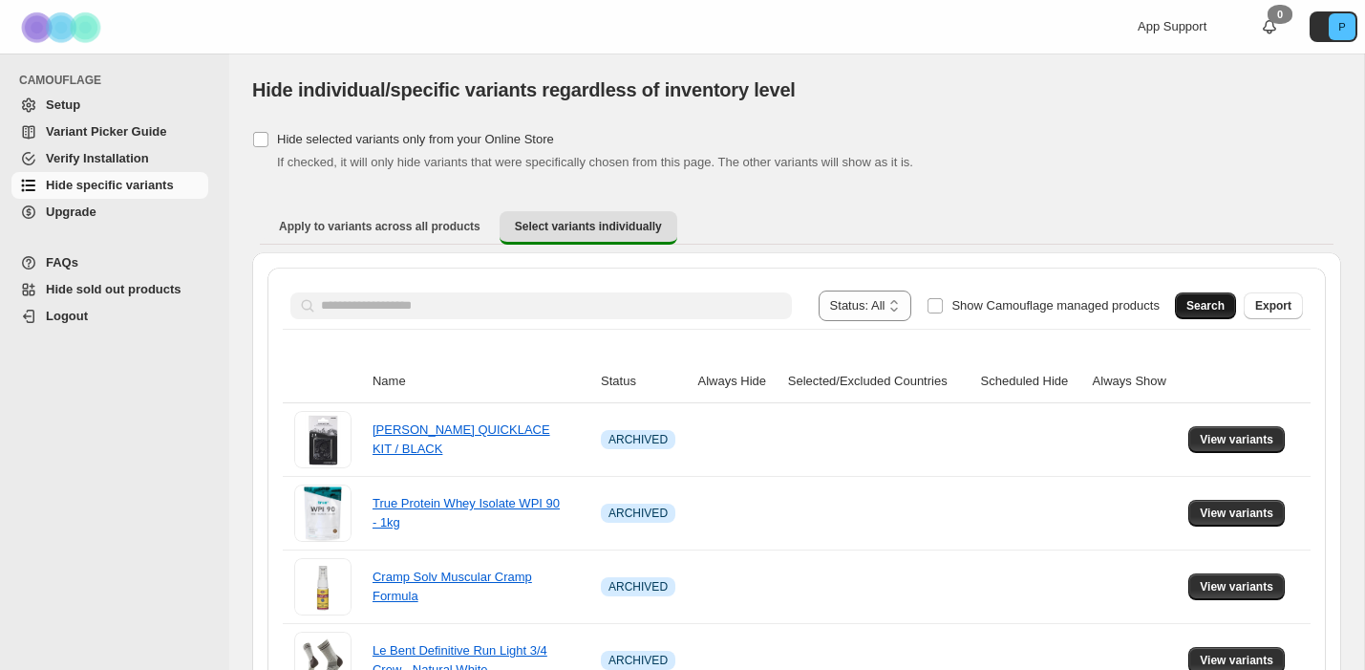  I want to click on img: Camouflage, so click(63, 27).